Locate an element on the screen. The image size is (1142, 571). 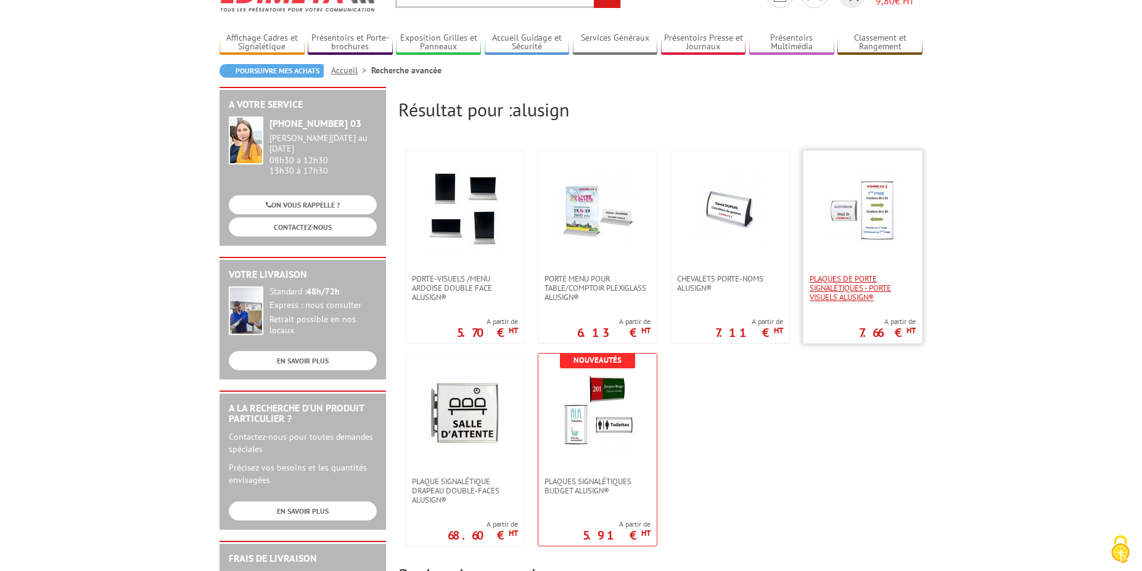
p: 5.70 € is located at coordinates (487, 333).